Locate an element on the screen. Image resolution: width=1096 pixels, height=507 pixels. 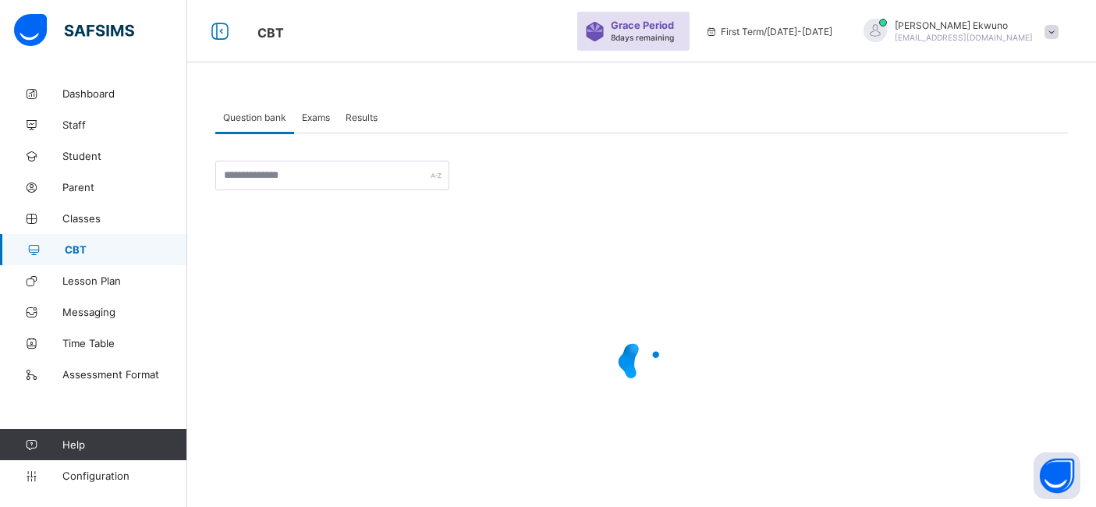
span: 8 days remaining is located at coordinates (642, 37).